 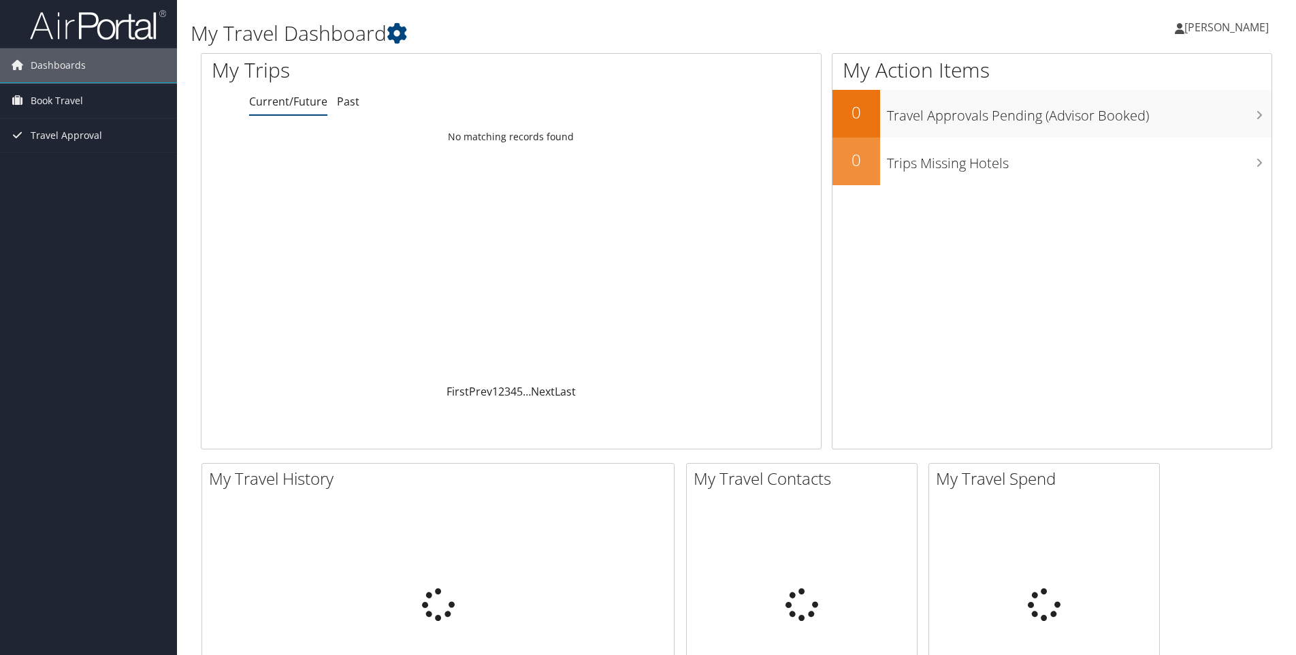 What do you see at coordinates (501, 391) in the screenshot?
I see `a: 2` at bounding box center [501, 391].